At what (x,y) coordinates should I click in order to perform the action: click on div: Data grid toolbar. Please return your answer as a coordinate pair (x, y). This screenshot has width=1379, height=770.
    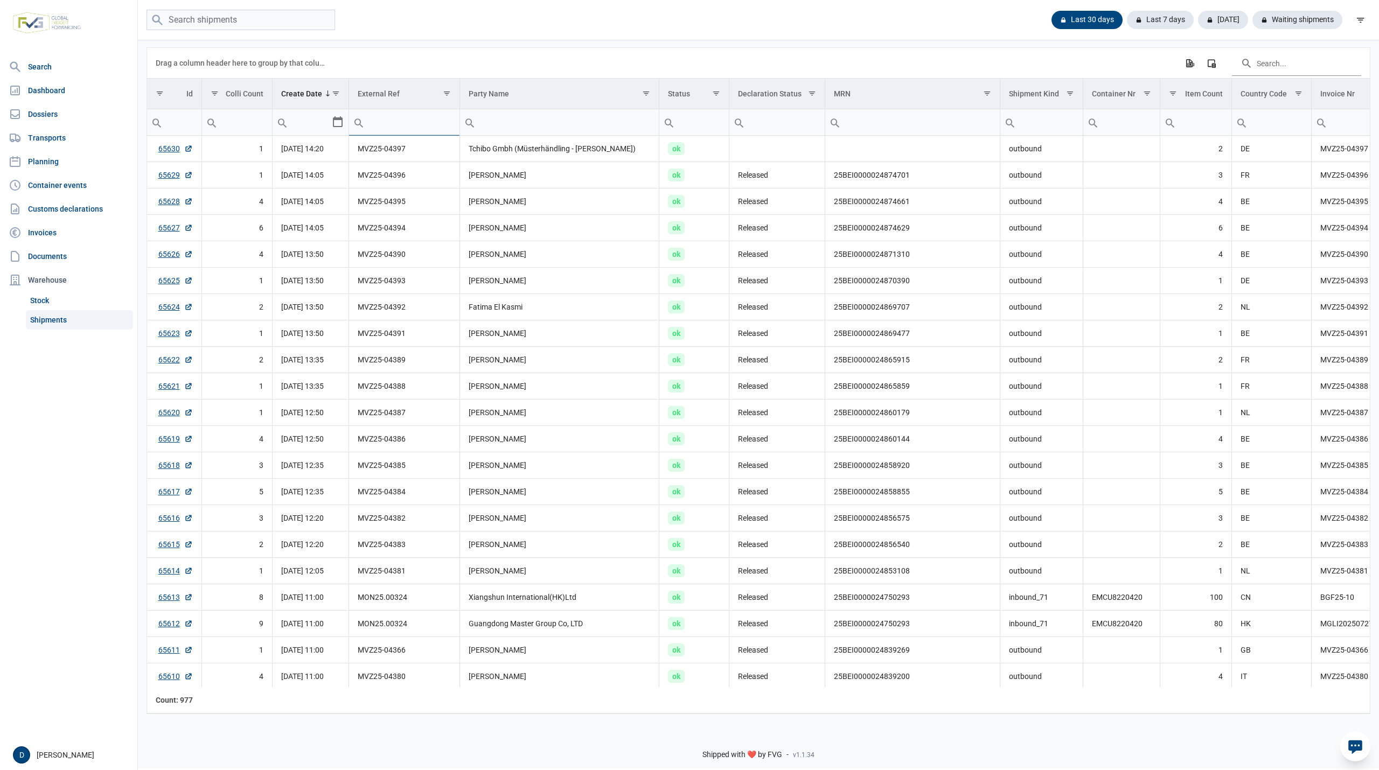
    Looking at the image, I should click on (758, 63).